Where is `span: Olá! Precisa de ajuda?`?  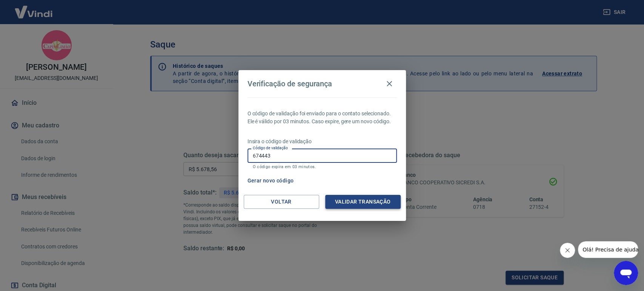 span: Olá! Precisa de ajuda? is located at coordinates (34, 8).